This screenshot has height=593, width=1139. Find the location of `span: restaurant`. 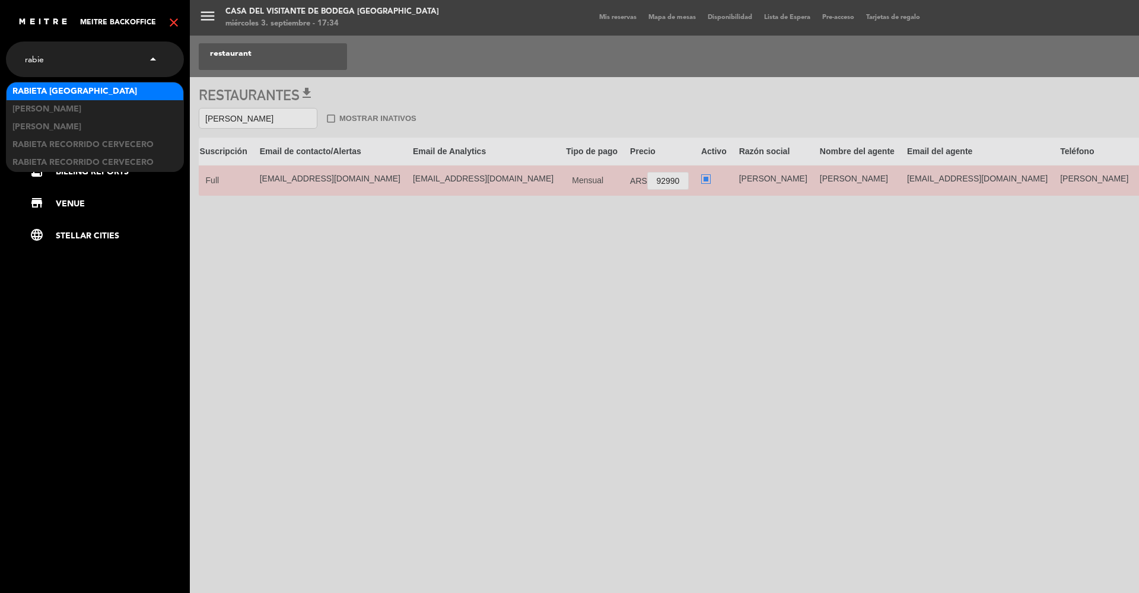

span: restaurant is located at coordinates (231, 53).